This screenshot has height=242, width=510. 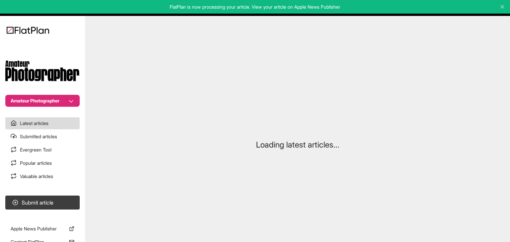 What do you see at coordinates (43, 101) in the screenshot?
I see `button: Amateur Photographer` at bounding box center [43, 101].